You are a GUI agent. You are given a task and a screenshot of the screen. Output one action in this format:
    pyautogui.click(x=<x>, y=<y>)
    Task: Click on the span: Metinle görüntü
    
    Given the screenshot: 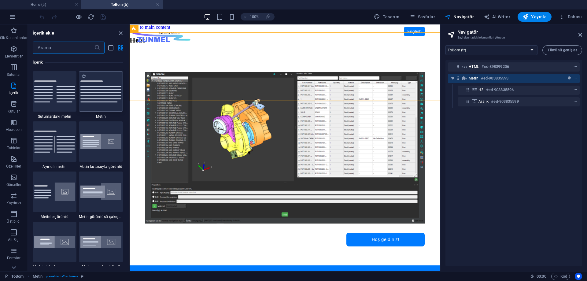 What is the action you would take?
    pyautogui.click(x=55, y=217)
    